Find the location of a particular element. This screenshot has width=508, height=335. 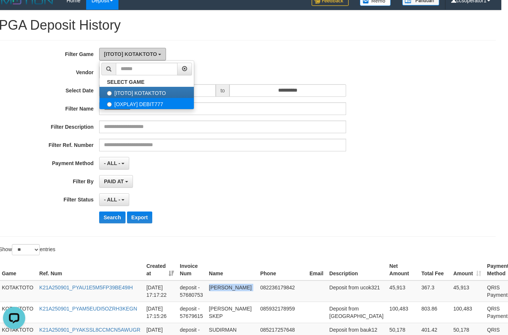

a: K21A250901_PYAU1E5M5FP39BE49IH is located at coordinates (86, 288).